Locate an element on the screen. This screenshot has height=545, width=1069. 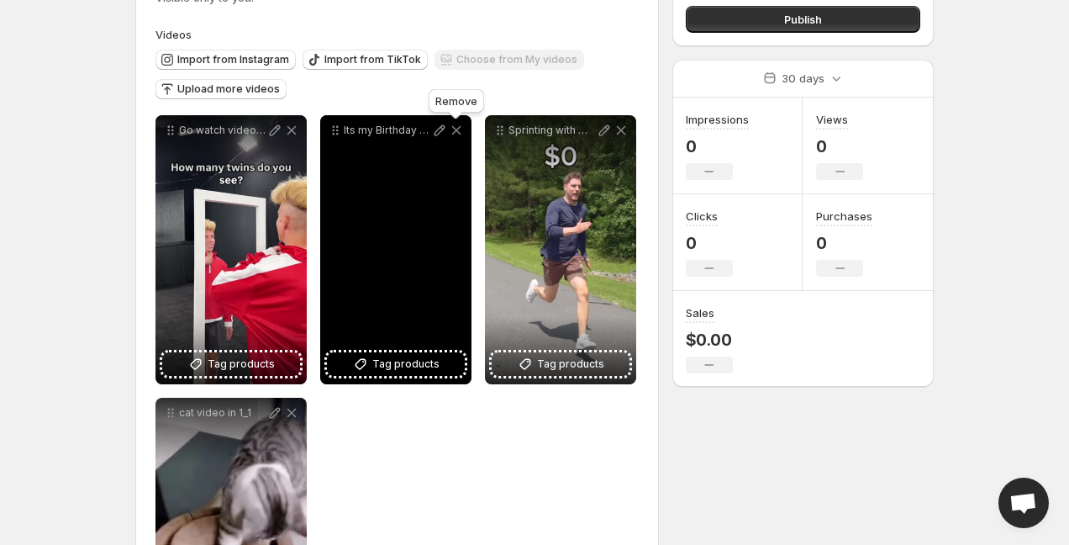
button: Import from TikTok is located at coordinates (365, 60).